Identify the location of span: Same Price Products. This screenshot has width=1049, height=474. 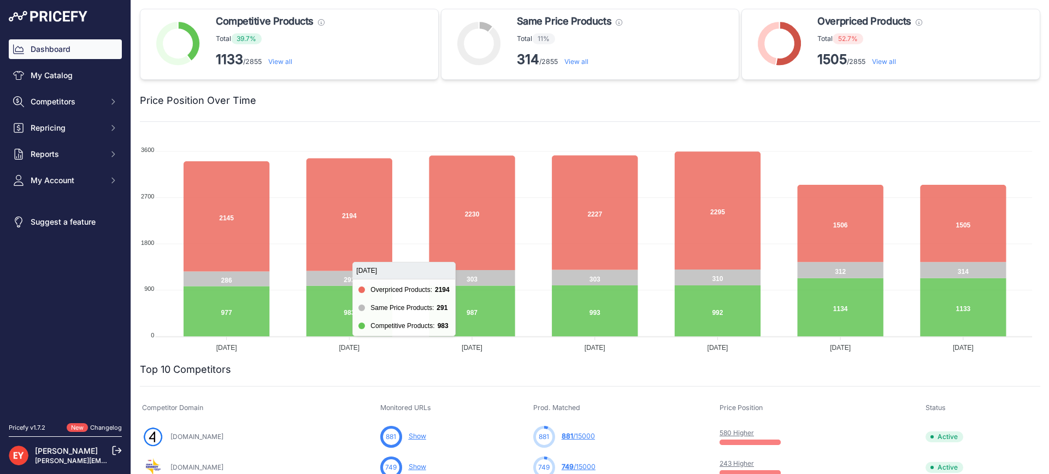
(564, 21).